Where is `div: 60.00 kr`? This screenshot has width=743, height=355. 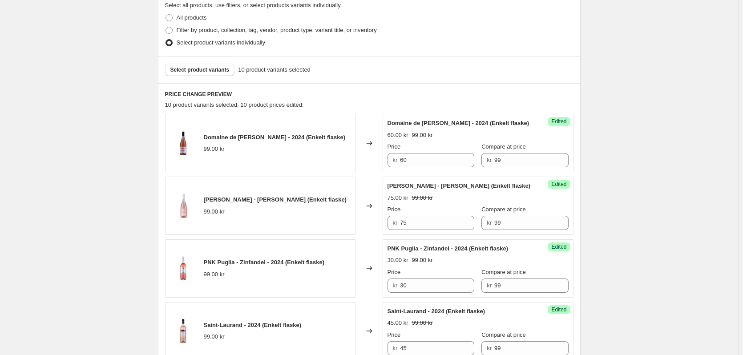 div: 60.00 kr is located at coordinates (398, 135).